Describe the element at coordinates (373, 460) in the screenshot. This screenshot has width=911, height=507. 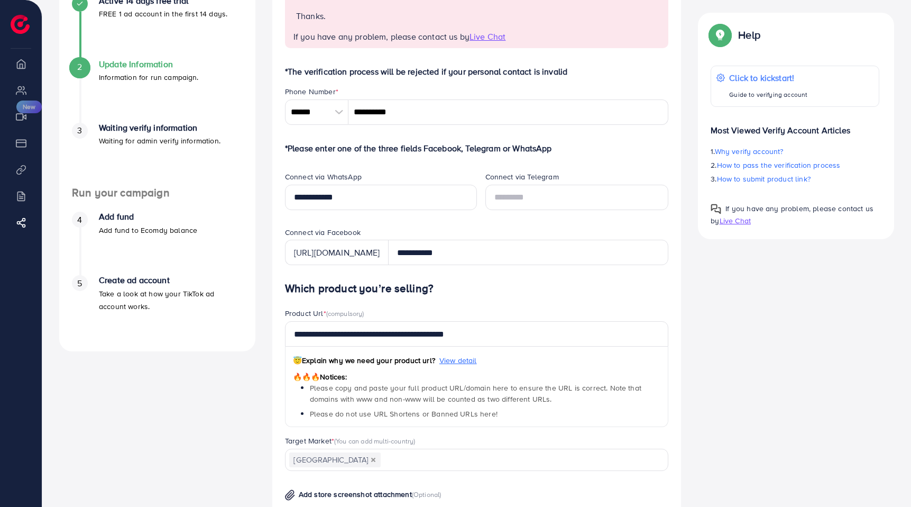
I see `button: Deselect Pakistan` at that location.